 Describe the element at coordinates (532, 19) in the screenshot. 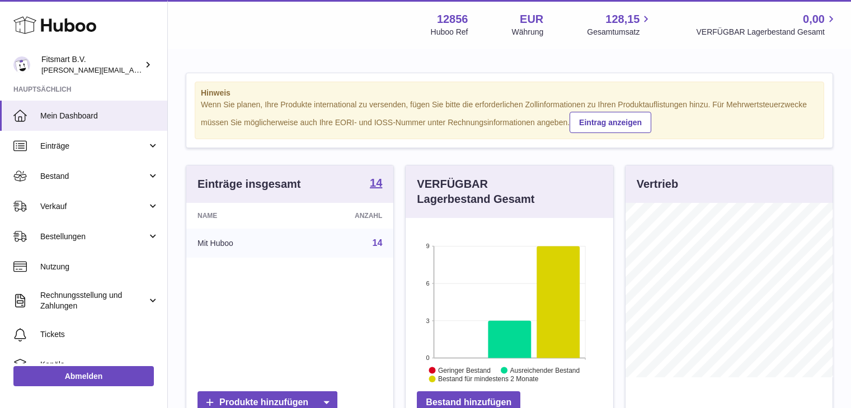

I see `strong: EUR` at that location.